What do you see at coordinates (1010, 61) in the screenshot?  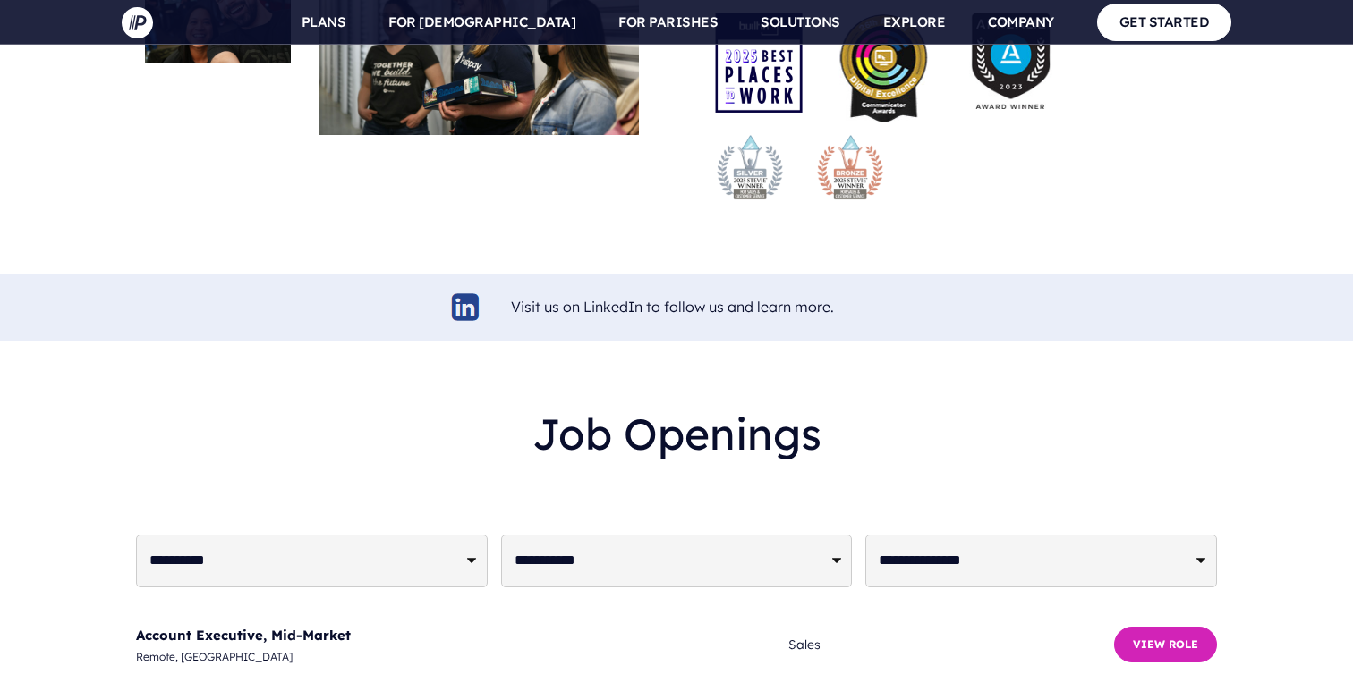 I see `img: Appealie-logo-2023` at bounding box center [1010, 61].